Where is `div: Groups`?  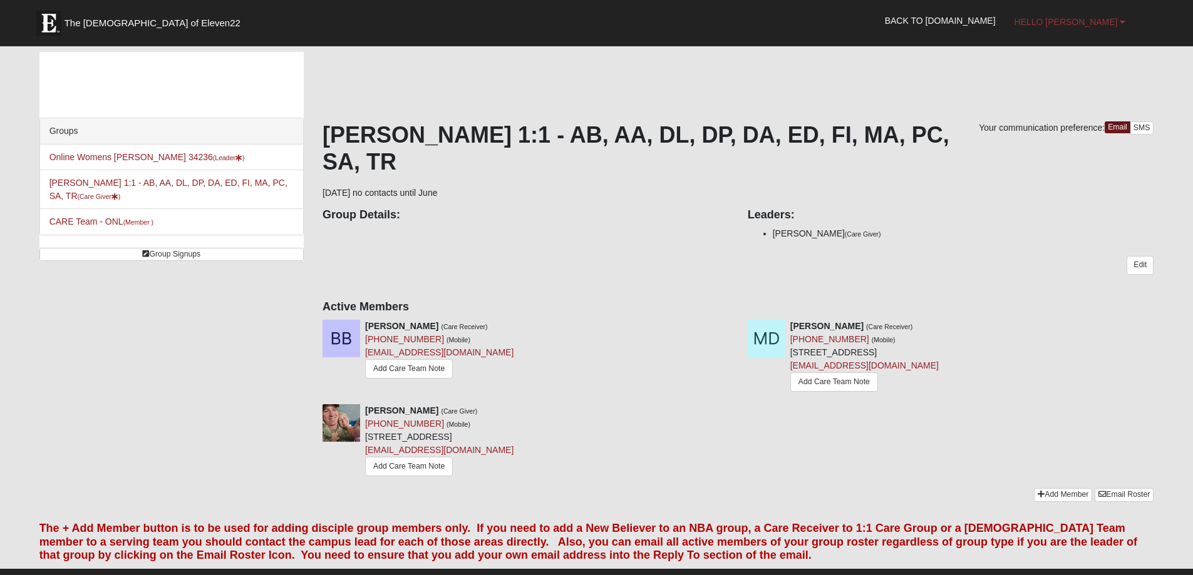
div: Groups is located at coordinates (172, 131).